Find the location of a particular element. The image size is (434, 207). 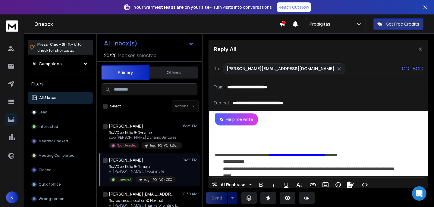

button: Meeting Booked is located at coordinates (60, 141).